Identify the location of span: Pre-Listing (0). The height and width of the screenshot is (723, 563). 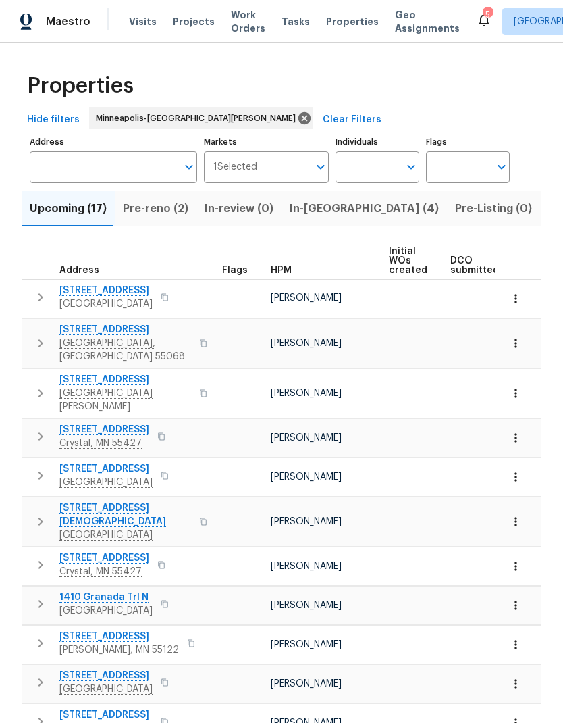
(494, 209).